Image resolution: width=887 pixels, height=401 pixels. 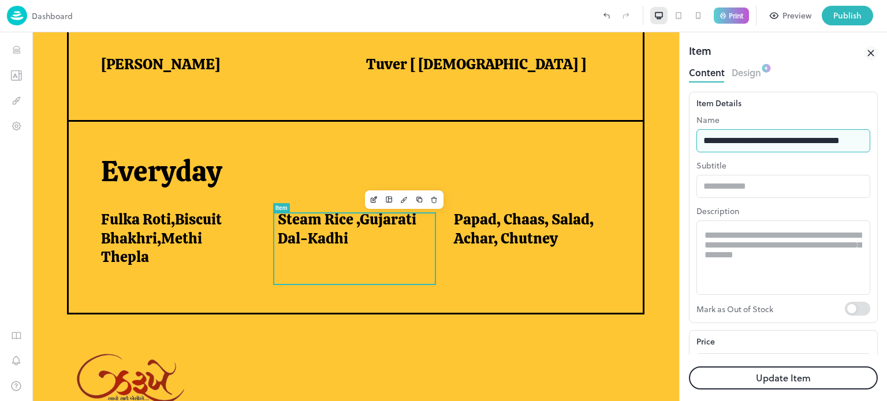 What do you see at coordinates (387, 167) in the screenshot?
I see `button: Duplicate` at bounding box center [387, 167].